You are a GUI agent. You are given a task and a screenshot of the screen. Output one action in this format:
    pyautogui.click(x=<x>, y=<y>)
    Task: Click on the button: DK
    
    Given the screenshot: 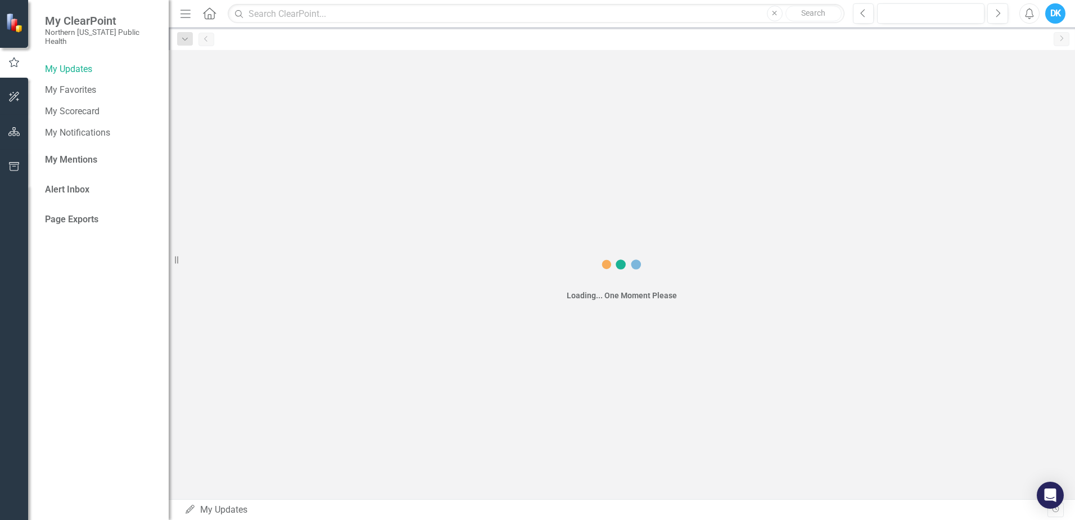 What is the action you would take?
    pyautogui.click(x=1056, y=13)
    